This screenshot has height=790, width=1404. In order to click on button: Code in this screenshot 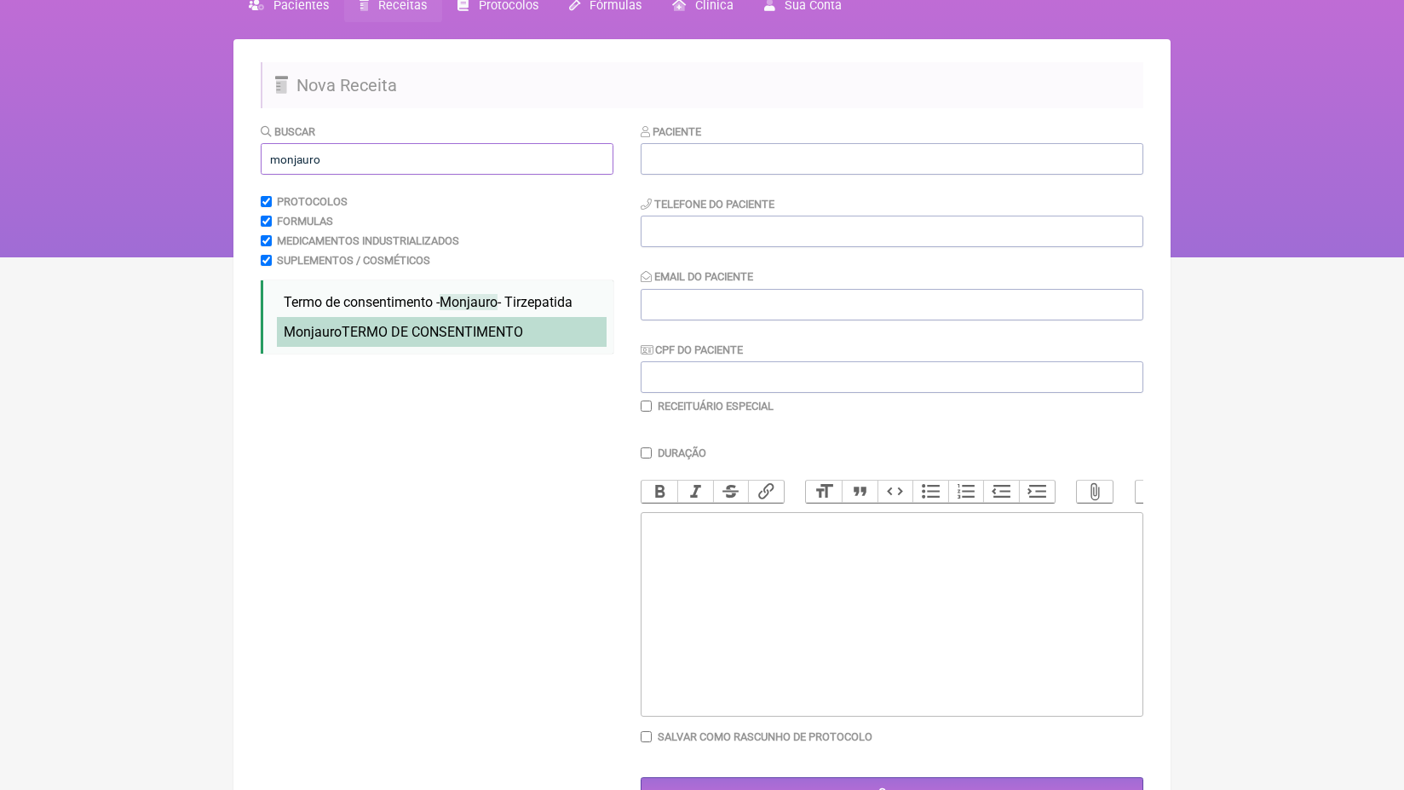, I will do `click(895, 491)`.